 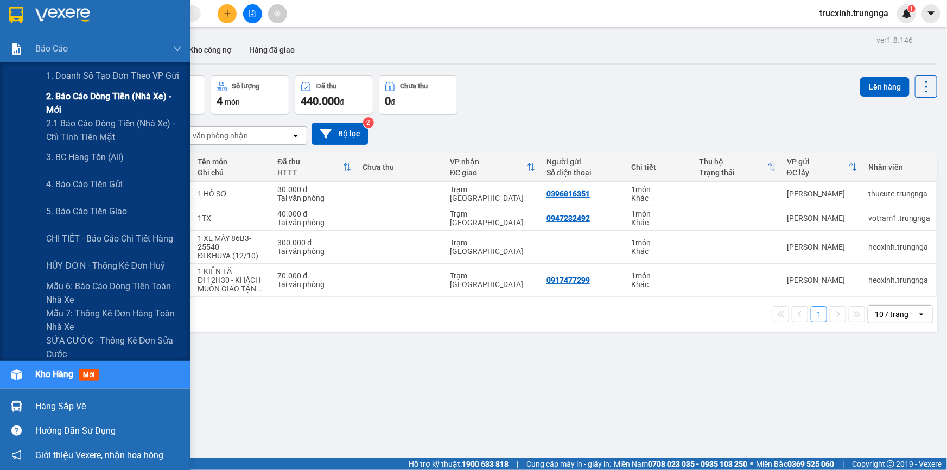 I want to click on span: plus, so click(x=227, y=14).